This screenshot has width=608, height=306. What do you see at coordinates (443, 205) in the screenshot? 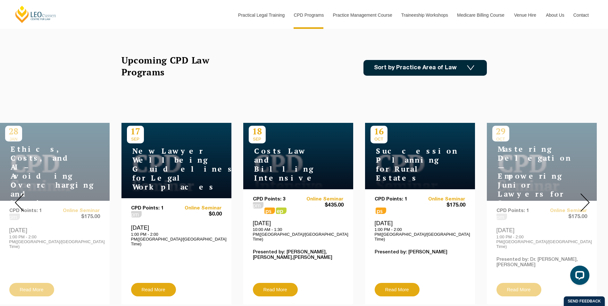
I see `span: $175.00` at bounding box center [443, 205].